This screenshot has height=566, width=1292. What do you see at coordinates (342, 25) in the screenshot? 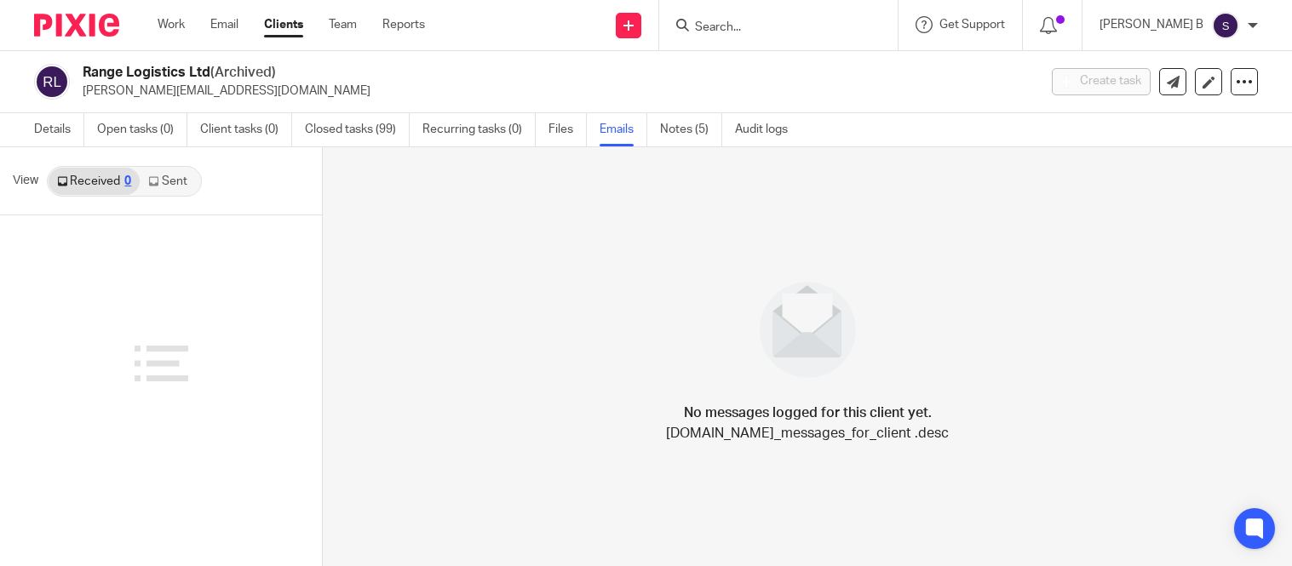
I see `a: Team` at bounding box center [342, 25].